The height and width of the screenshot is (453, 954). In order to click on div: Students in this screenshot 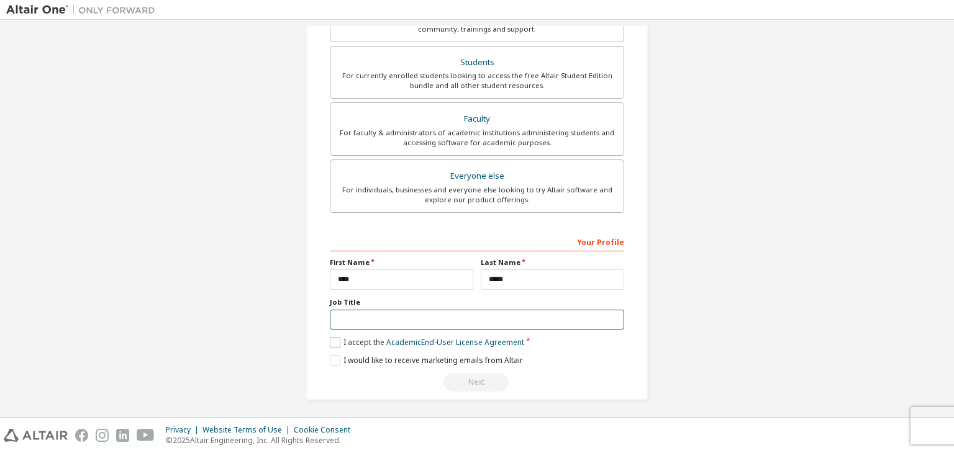, I will do `click(477, 63)`.